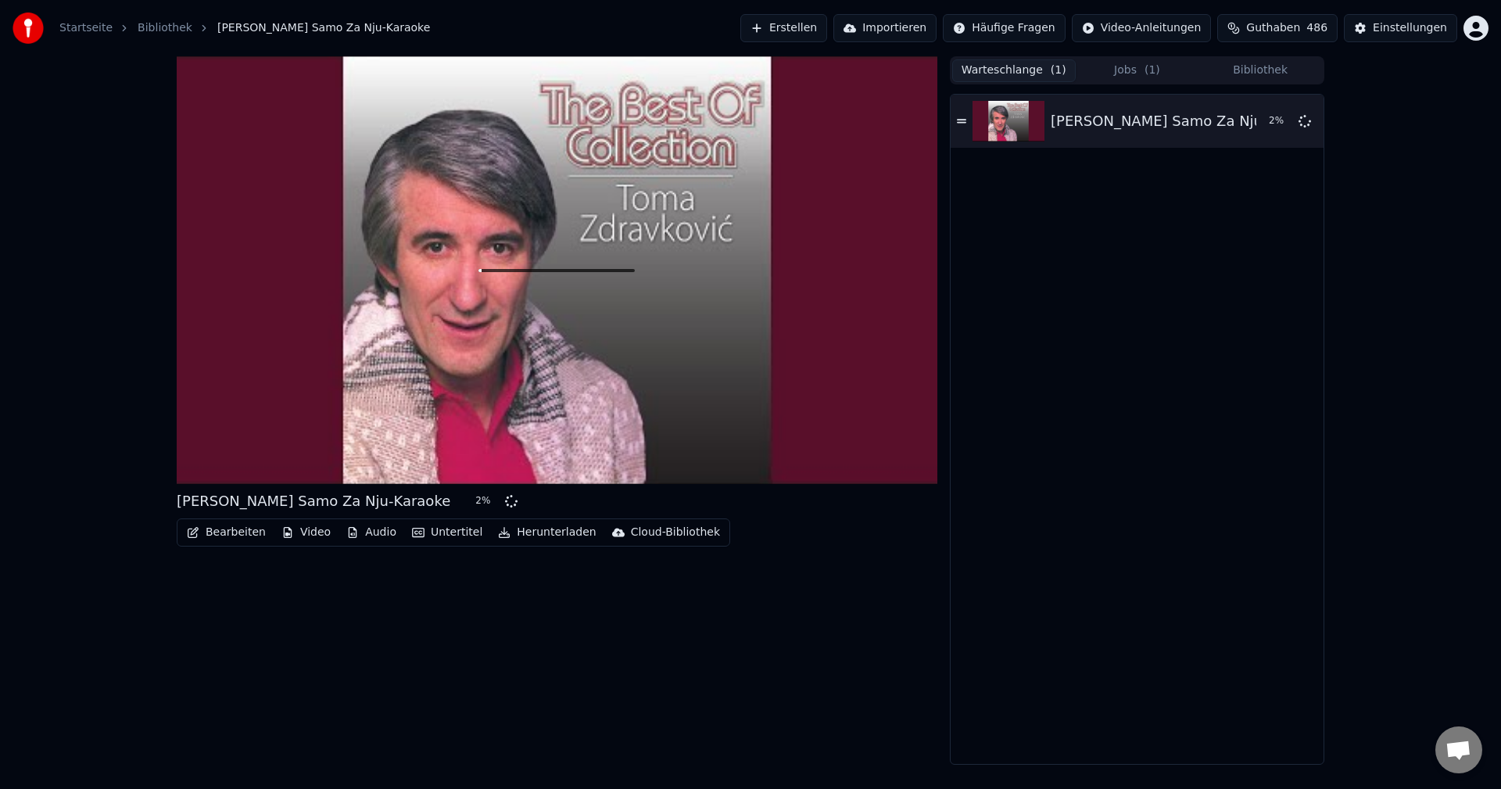  I want to click on a: Startseite, so click(86, 28).